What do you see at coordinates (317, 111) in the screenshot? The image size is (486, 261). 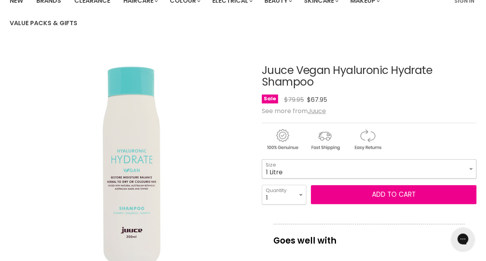 I see `a: Juuce` at bounding box center [317, 111].